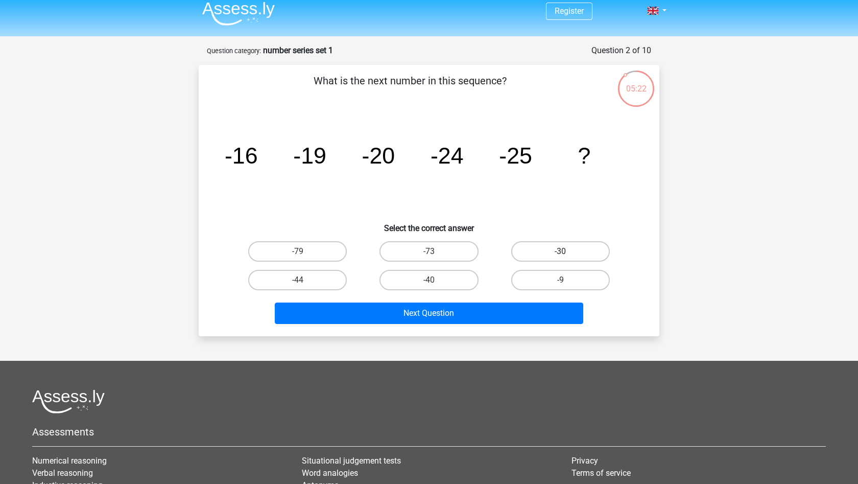 The height and width of the screenshot is (484, 858). I want to click on button: Next Question, so click(429, 313).